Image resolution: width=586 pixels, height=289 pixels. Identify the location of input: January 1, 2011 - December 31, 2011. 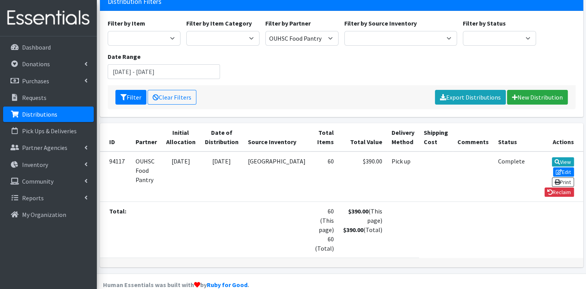
(164, 72).